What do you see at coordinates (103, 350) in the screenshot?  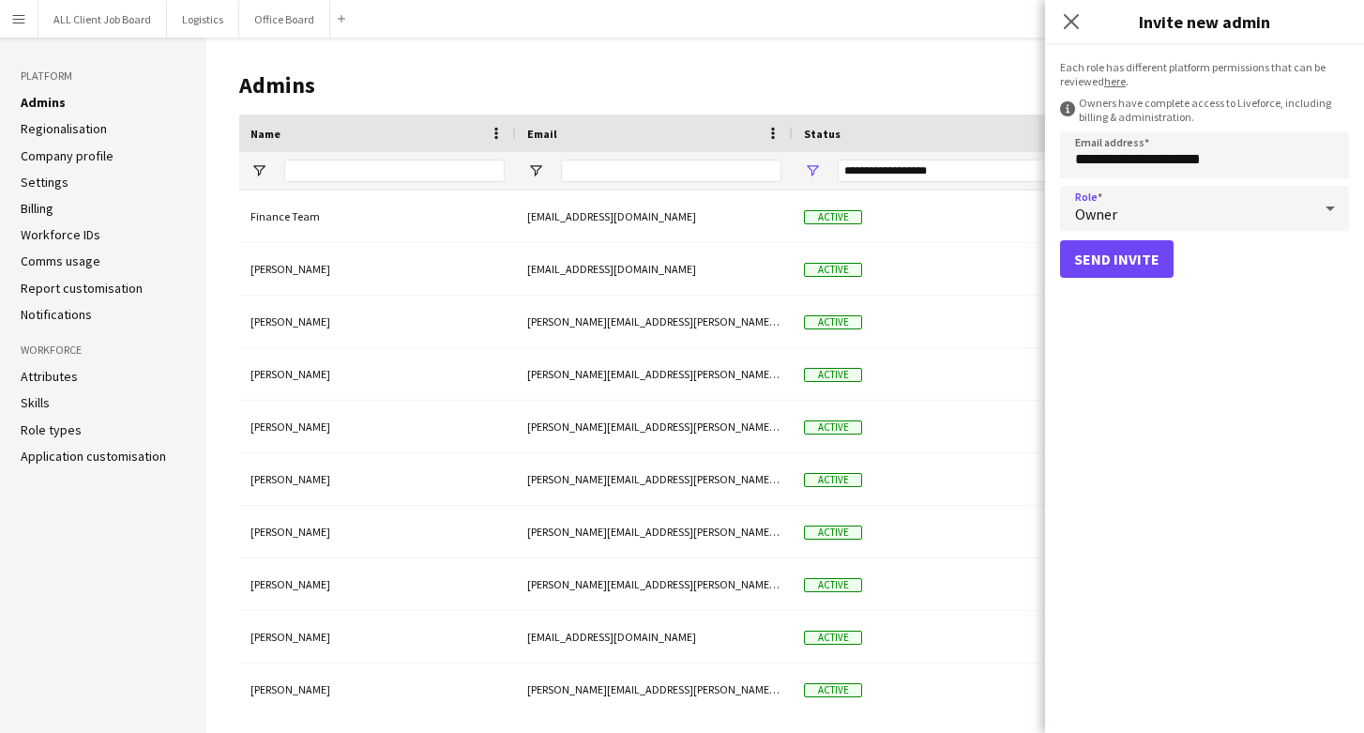 I see `h3: Workforce` at bounding box center [103, 350].